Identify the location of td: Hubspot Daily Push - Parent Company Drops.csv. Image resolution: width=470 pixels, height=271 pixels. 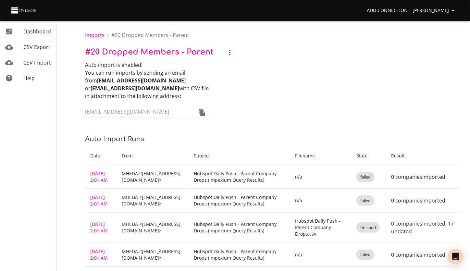
(321, 228).